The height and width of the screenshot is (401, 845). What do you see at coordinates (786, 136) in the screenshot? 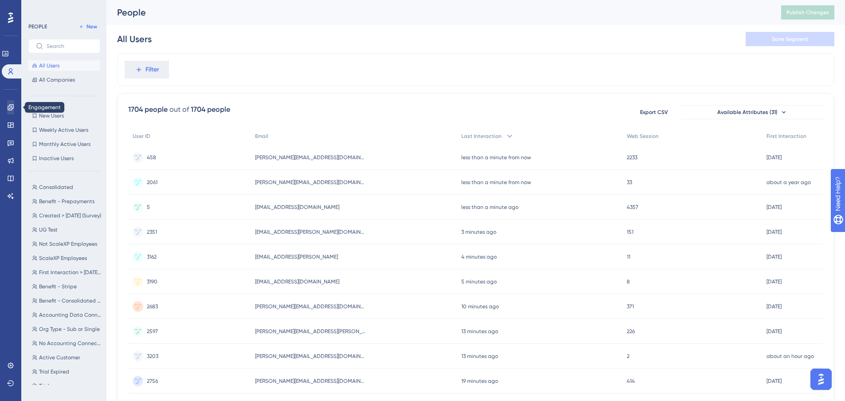
I see `span: First Interaction` at bounding box center [786, 136].